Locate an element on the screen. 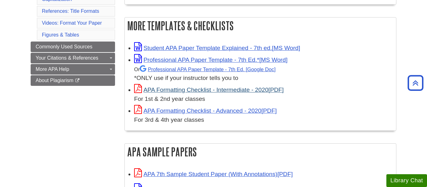  a: Videos: Format Your Paper is located at coordinates (72, 23).